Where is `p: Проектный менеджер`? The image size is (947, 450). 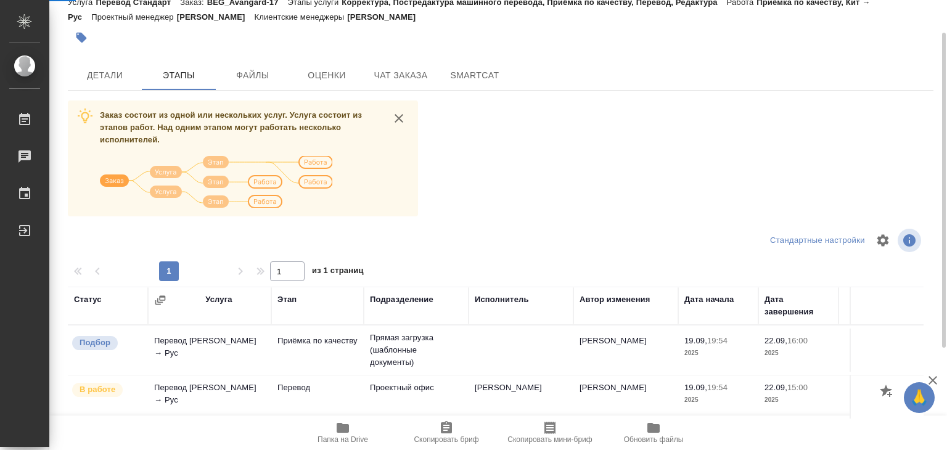 p: Проектный менеджер is located at coordinates (134, 17).